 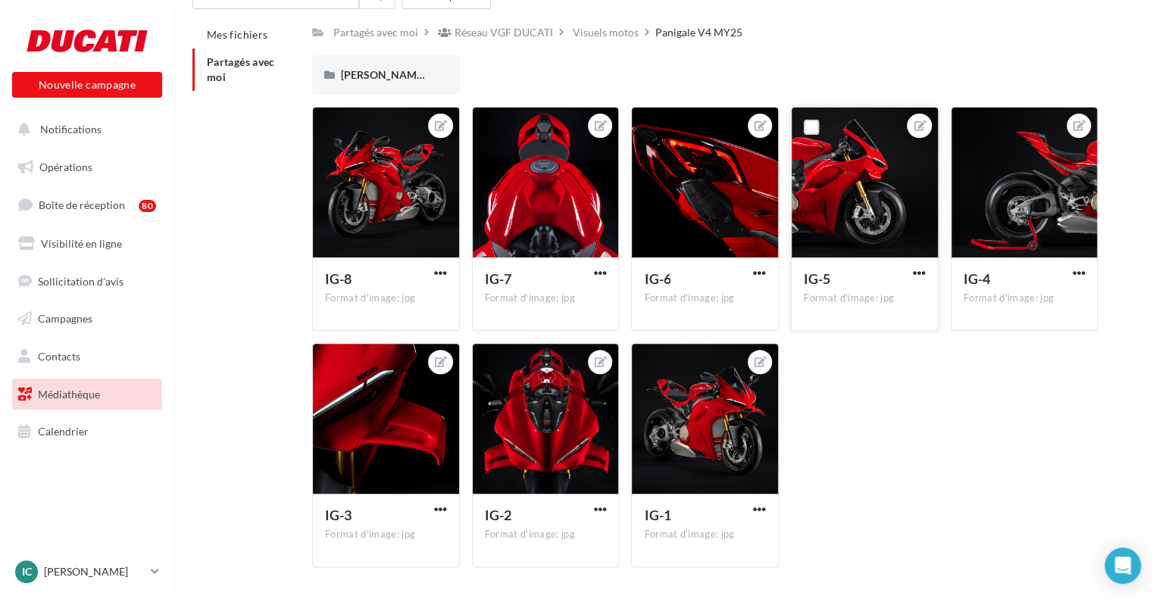 I want to click on div: Visuels motos, so click(x=605, y=33).